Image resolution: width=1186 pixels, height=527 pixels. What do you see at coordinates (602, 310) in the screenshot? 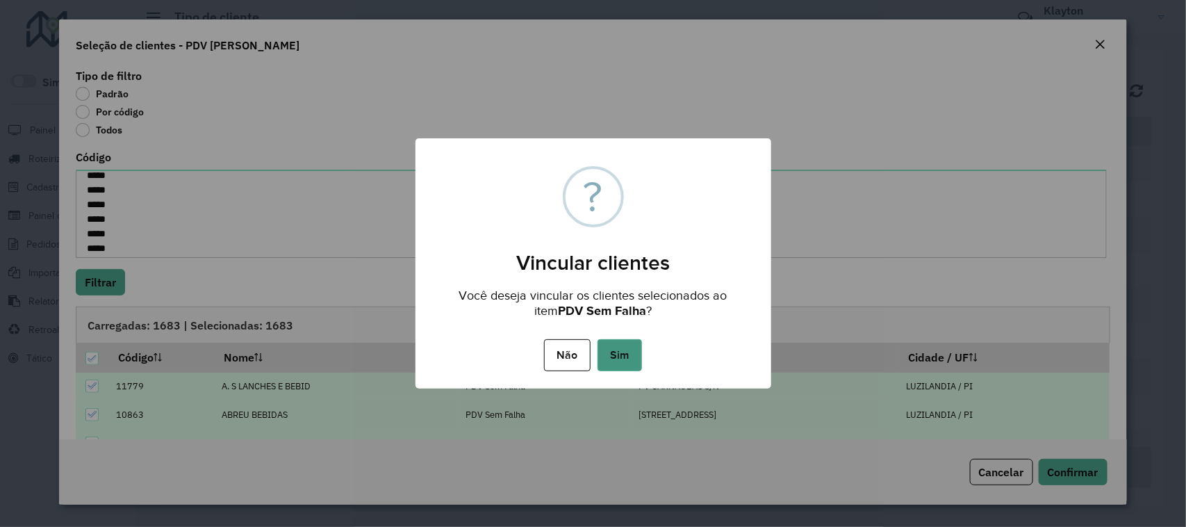
I see `strong: PDV Sem Falha` at bounding box center [602, 310].